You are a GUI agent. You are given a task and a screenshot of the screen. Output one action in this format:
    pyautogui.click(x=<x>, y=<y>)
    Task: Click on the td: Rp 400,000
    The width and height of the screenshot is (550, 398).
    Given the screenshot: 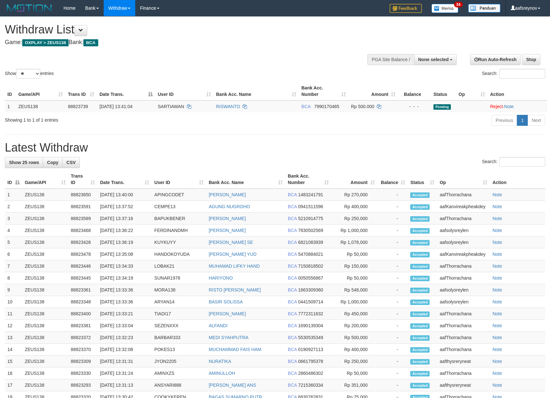 What is the action you would take?
    pyautogui.click(x=354, y=350)
    